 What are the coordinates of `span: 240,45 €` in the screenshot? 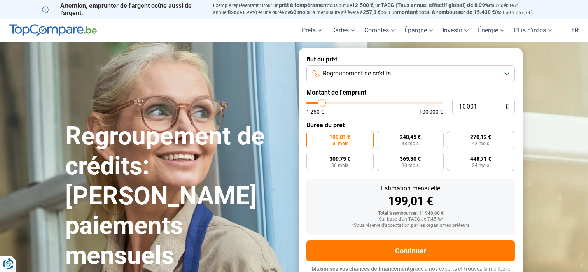 It's located at (410, 137).